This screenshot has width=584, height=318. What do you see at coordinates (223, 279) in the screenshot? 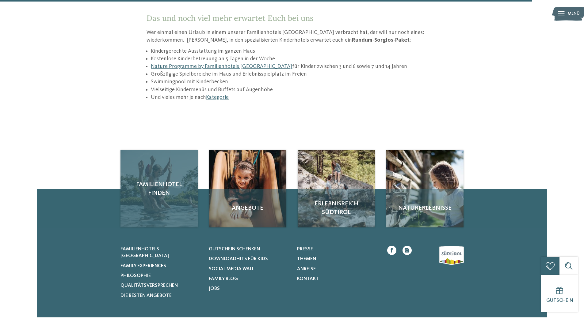
I see `span: Family Blog` at bounding box center [223, 279].